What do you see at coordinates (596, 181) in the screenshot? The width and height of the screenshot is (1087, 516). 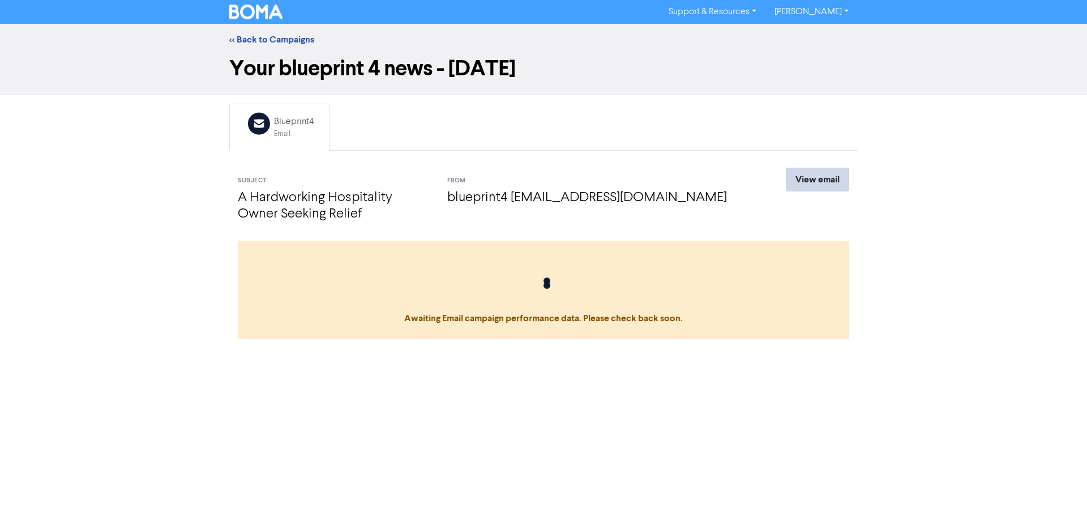 I see `div: From` at bounding box center [596, 181].